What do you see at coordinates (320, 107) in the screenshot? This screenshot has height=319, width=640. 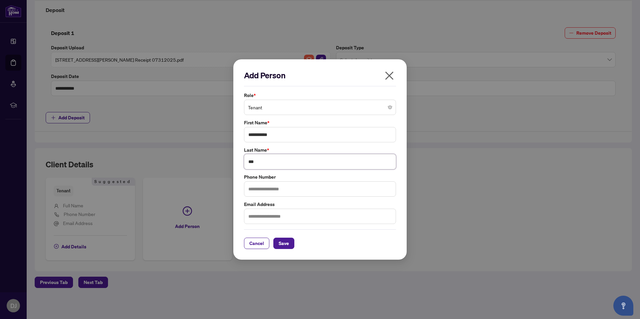 I see `span: Tenant` at bounding box center [320, 107].